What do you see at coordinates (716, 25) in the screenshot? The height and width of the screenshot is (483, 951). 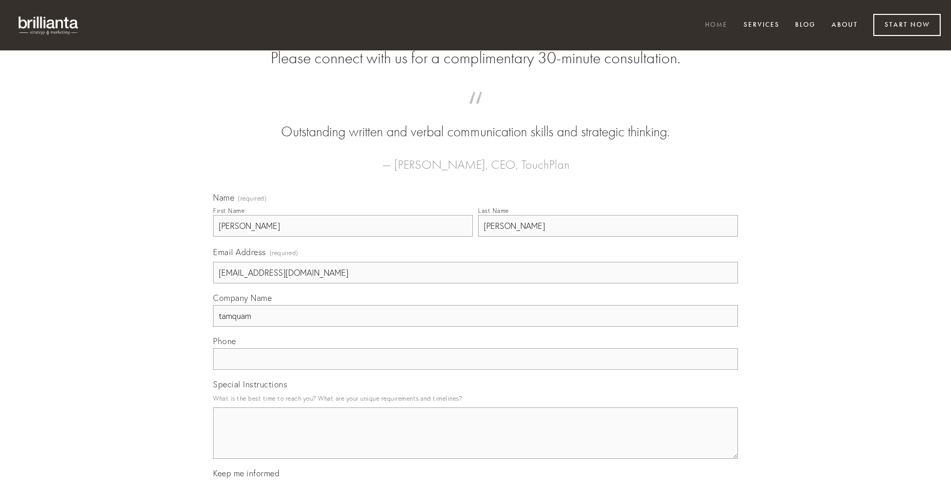 I see `a: Home` at bounding box center [716, 25].